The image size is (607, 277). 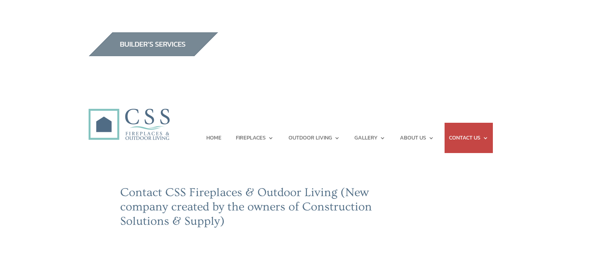 What do you see at coordinates (468, 138) in the screenshot?
I see `a: CONTACT US` at bounding box center [468, 138].